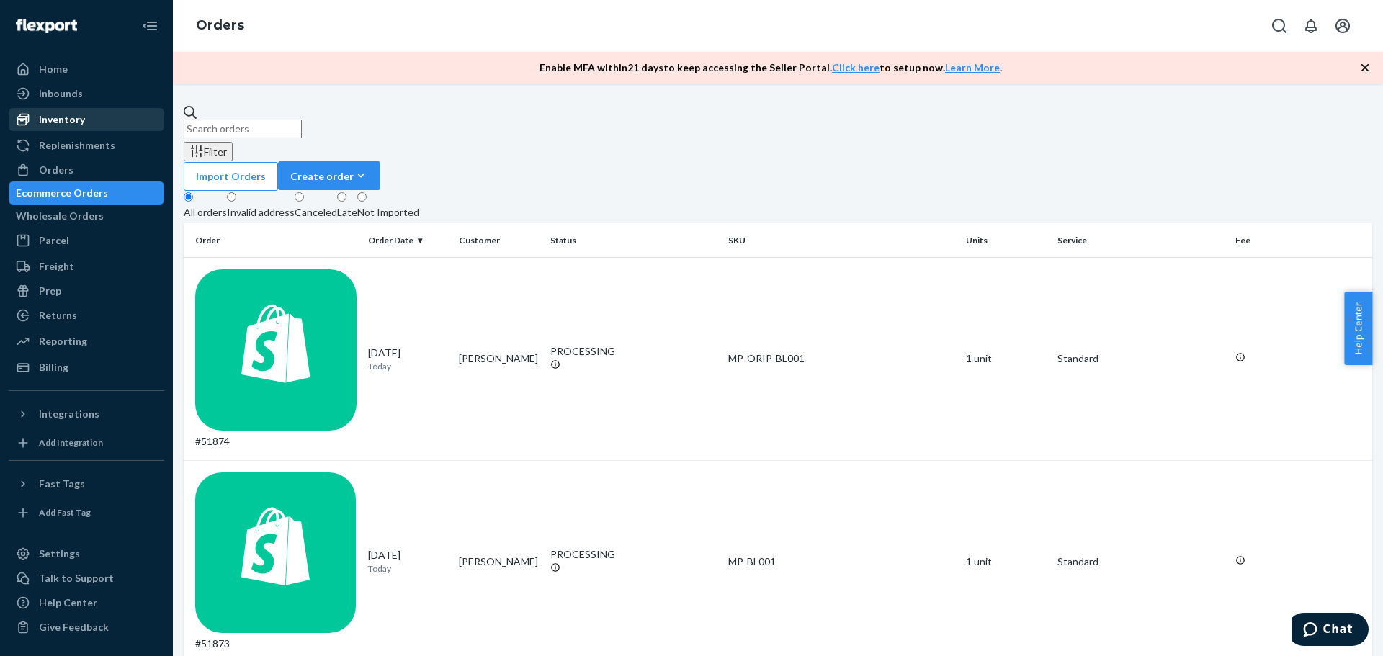 This screenshot has width=1383, height=656. I want to click on a: Help Center, so click(86, 603).